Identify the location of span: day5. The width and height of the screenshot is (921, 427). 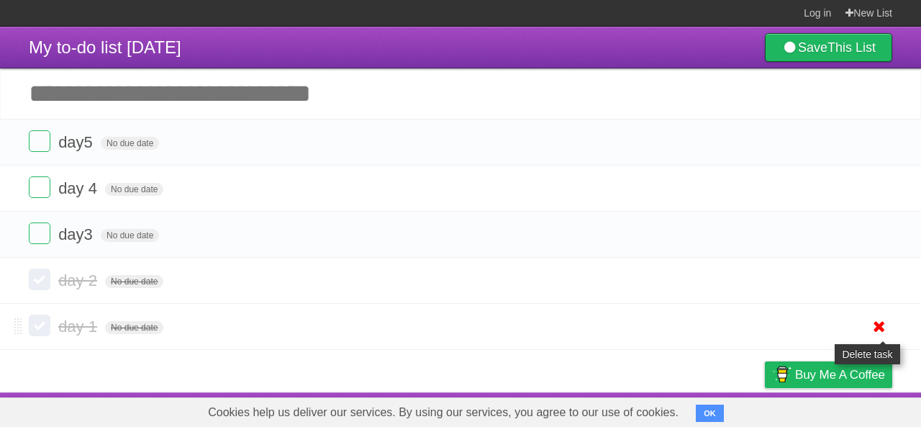
(77, 142).